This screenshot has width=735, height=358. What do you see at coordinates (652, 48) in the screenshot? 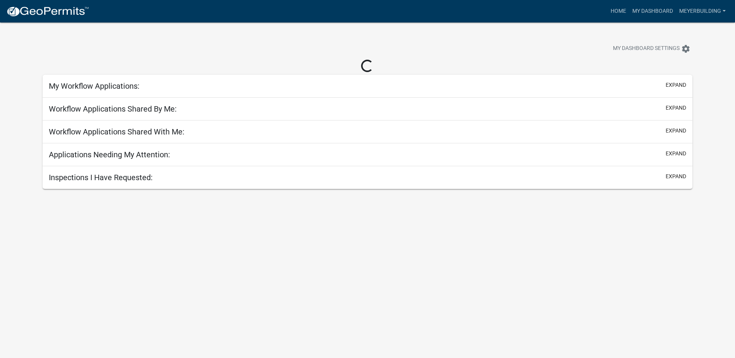
I see `button: My Dashboard Settingssettings` at bounding box center [652, 48].